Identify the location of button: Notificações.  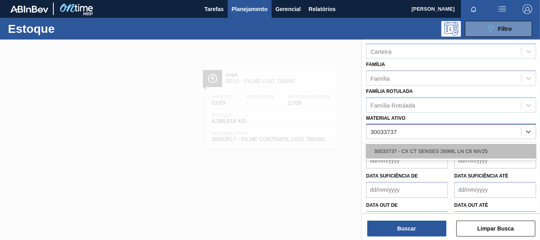
(473, 9).